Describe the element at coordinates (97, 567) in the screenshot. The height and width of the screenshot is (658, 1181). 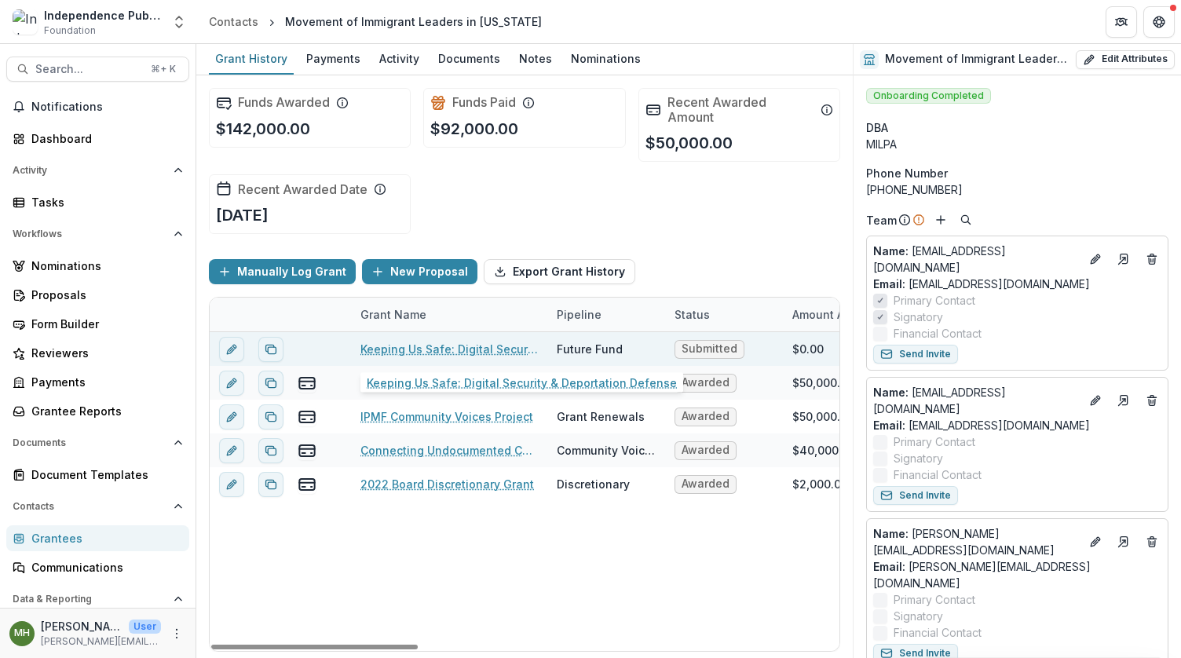
I see `a: Communications` at that location.